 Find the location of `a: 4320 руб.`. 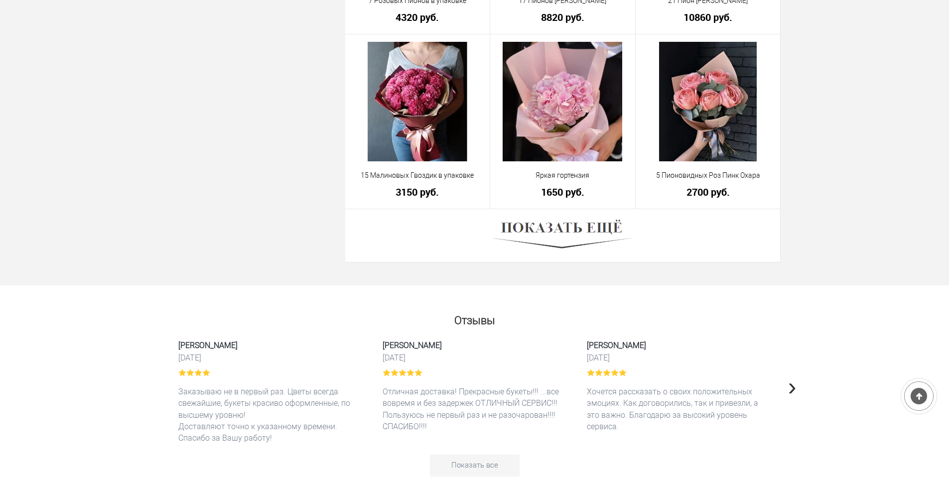

a: 4320 руб. is located at coordinates (417, 17).